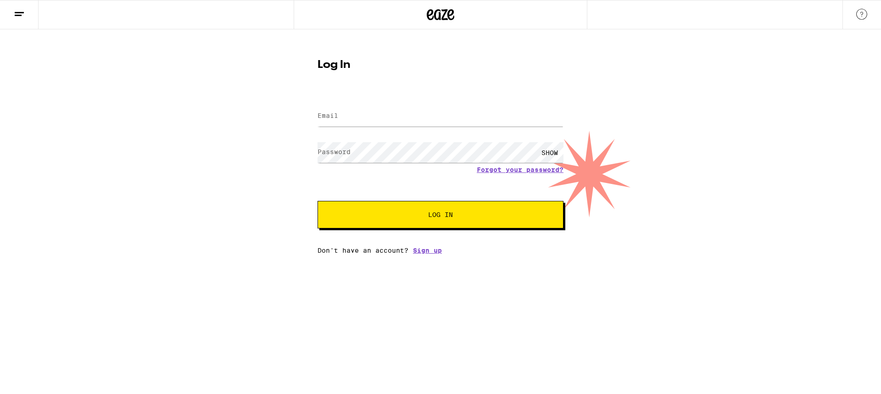 The width and height of the screenshot is (881, 394). What do you see at coordinates (328, 116) in the screenshot?
I see `label: Email` at bounding box center [328, 116].